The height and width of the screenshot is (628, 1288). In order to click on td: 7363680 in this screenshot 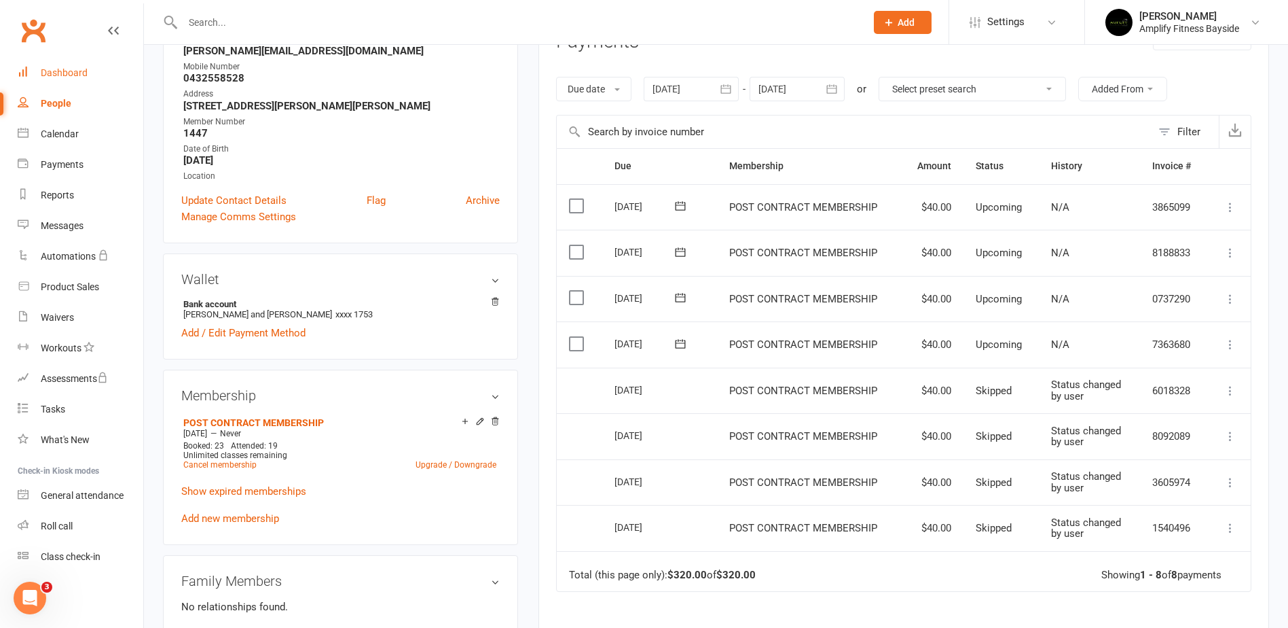, I will do `click(1174, 344)`.